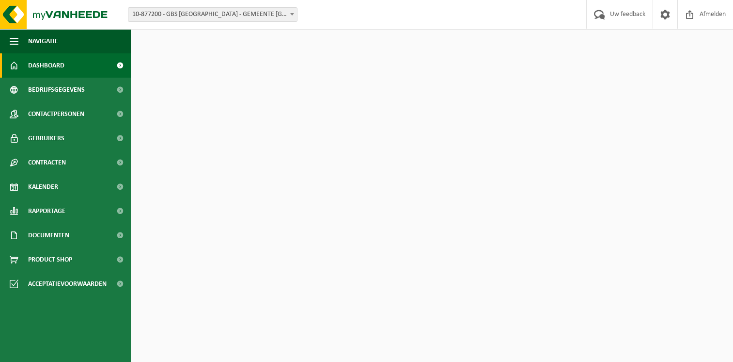 This screenshot has height=362, width=733. Describe the element at coordinates (213, 15) in the screenshot. I see `span: 10-877200 - GBS BOSDAM - GEMEENTE BEVEREN - KOSTENPLAATS 5 - BEVEREN-WAAS` at that location.